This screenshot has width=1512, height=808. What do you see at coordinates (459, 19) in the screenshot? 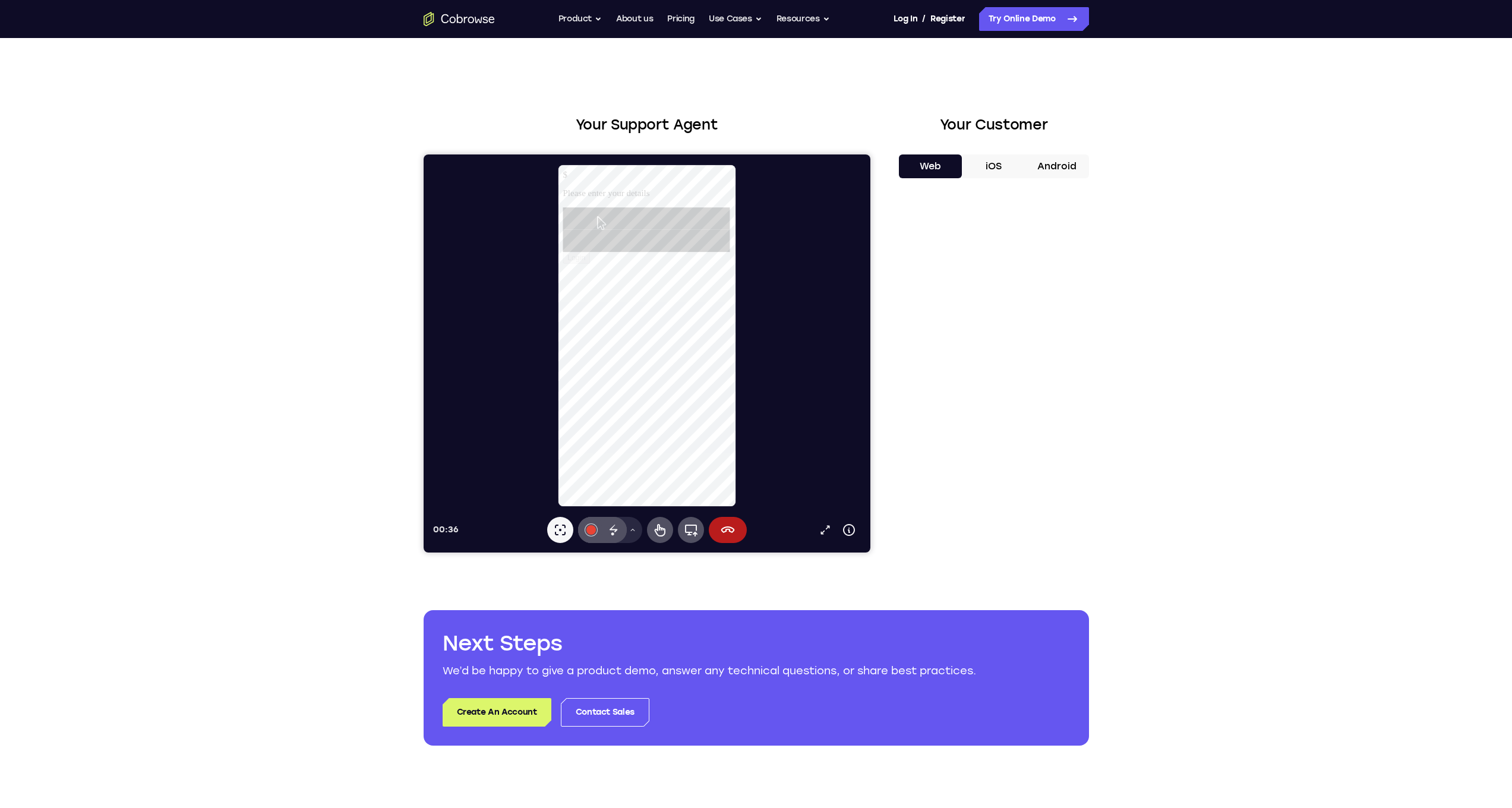
I see `a: Go to the home page` at bounding box center [459, 19].